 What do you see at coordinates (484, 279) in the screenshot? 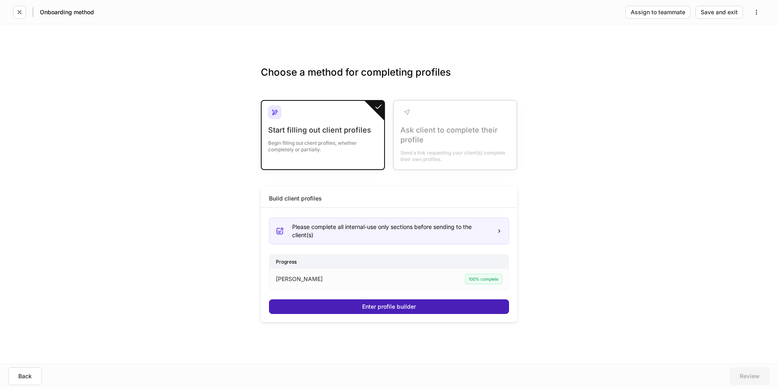
I see `div: 100% complete` at bounding box center [484, 279].